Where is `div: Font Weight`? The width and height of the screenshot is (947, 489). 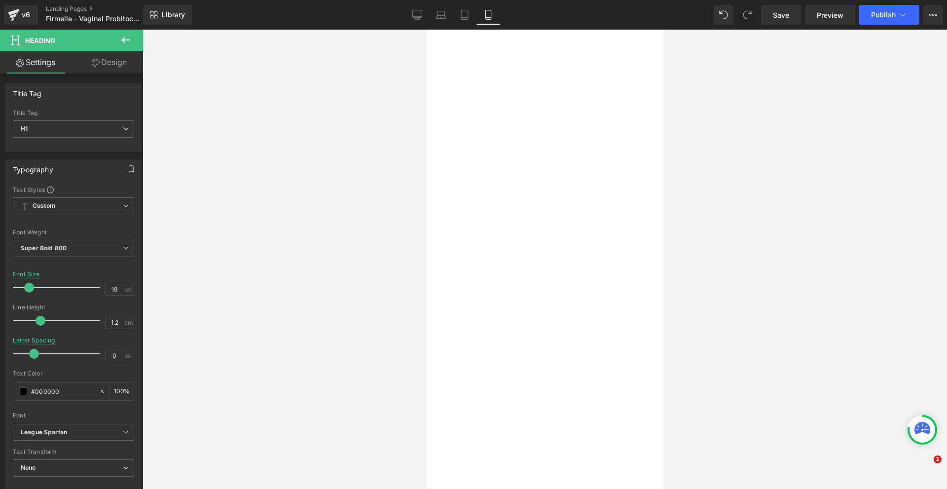
div: Font Weight is located at coordinates (74, 232).